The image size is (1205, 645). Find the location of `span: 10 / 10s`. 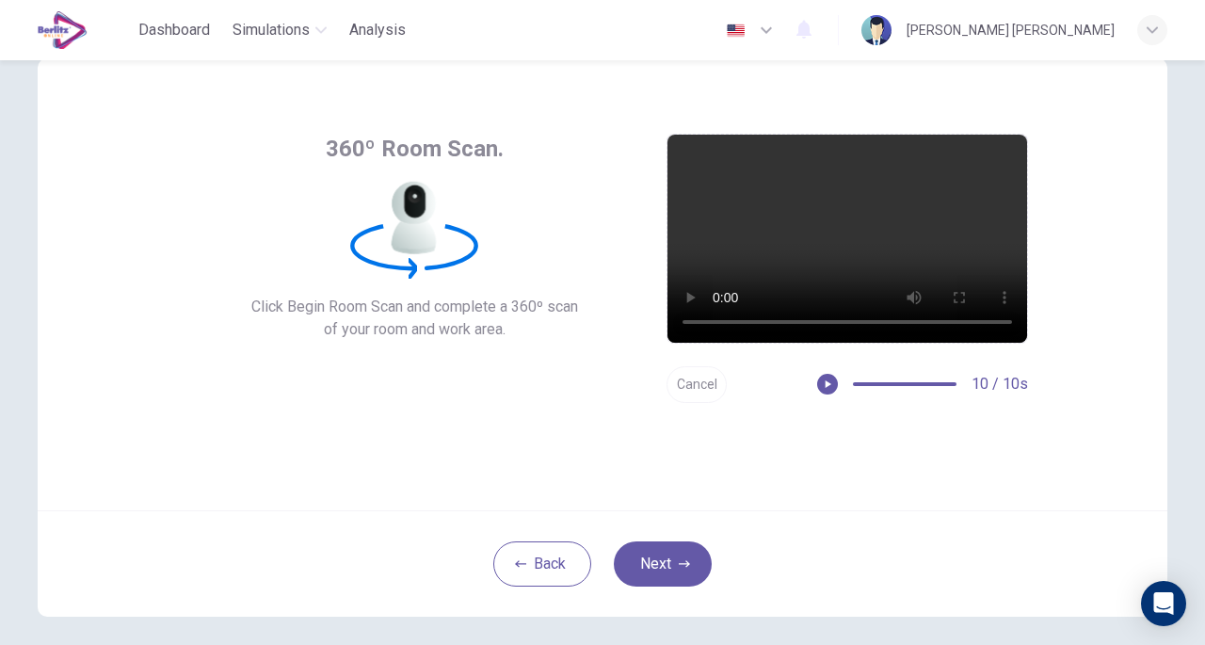

span: 10 / 10s is located at coordinates (1000, 384).